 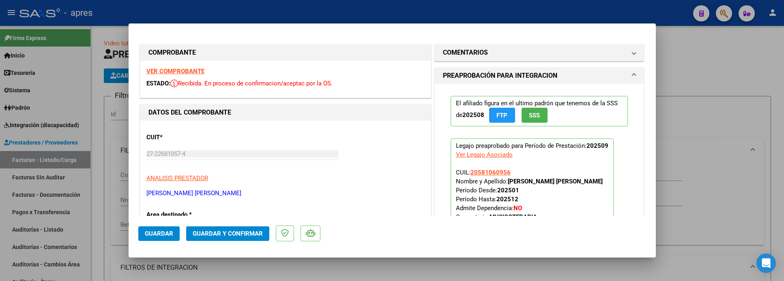 I want to click on p: Area destinado *, so click(x=188, y=215).